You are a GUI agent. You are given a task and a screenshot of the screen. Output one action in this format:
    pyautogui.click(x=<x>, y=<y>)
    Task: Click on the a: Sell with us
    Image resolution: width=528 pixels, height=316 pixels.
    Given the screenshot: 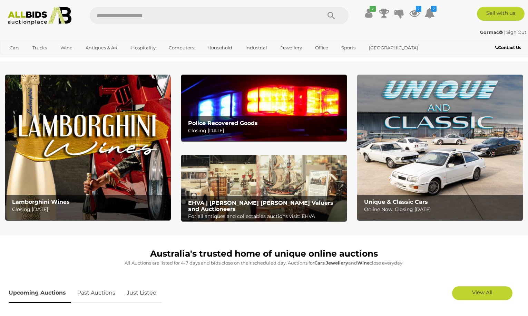 What is the action you would take?
    pyautogui.click(x=501, y=14)
    